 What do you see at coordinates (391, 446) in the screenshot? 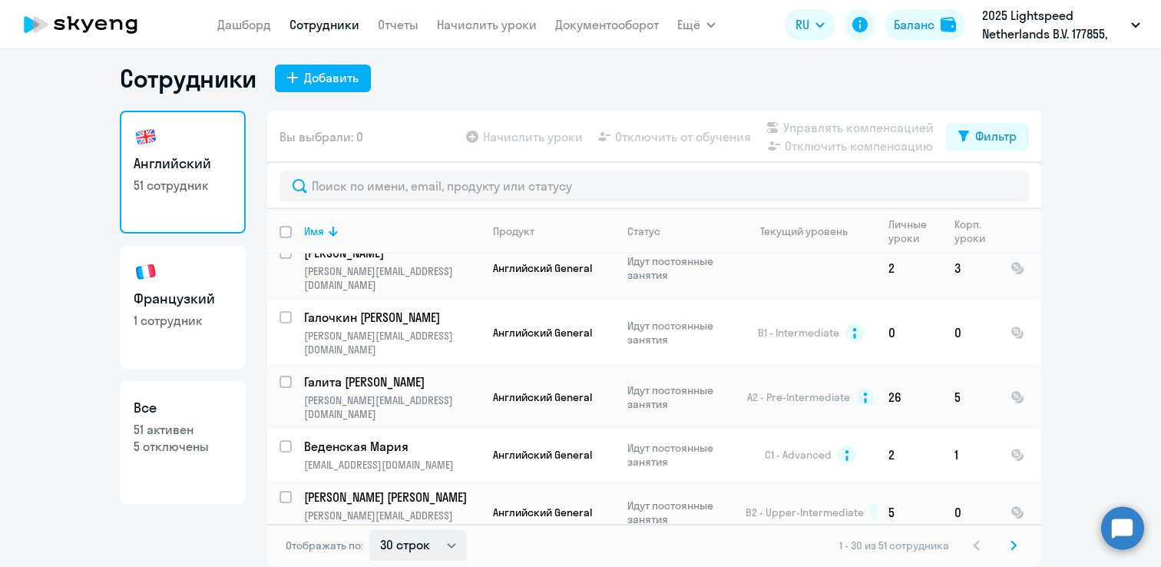
I see `p: Веденская Мария` at bounding box center [391, 446].